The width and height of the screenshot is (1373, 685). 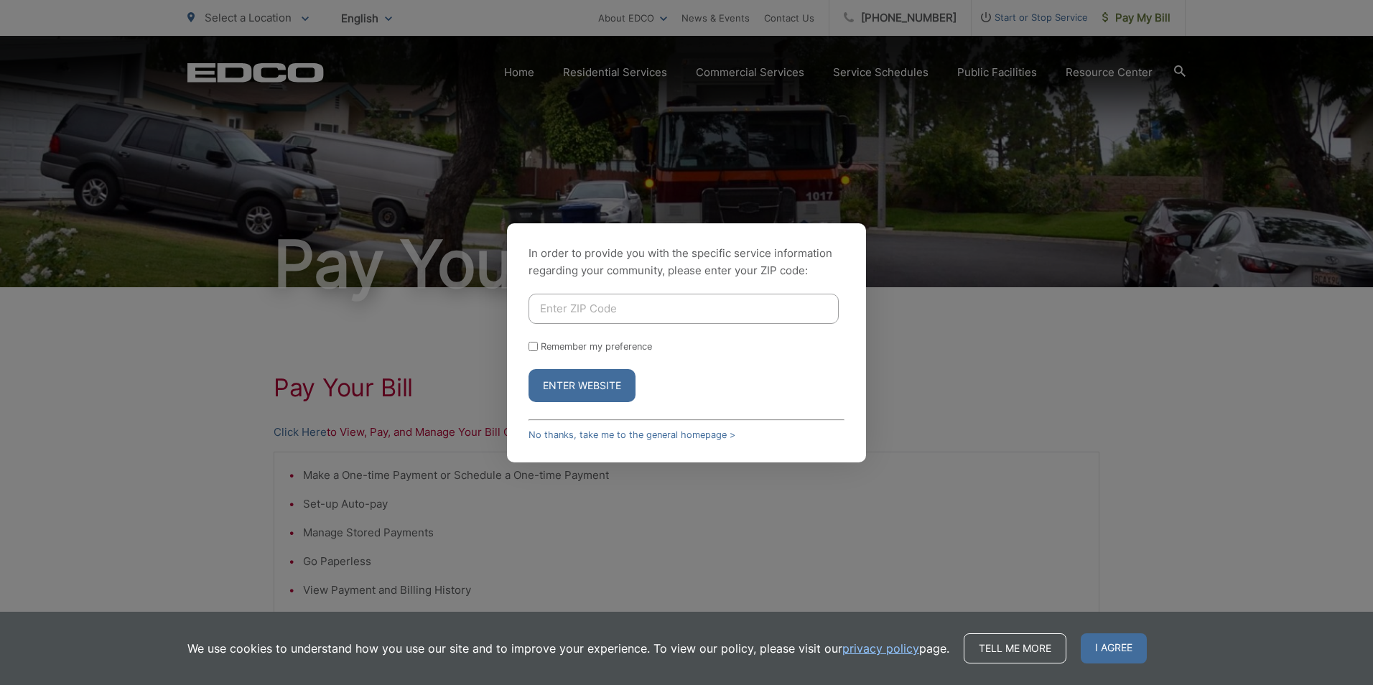 I want to click on a: Tell me more, so click(x=1014, y=648).